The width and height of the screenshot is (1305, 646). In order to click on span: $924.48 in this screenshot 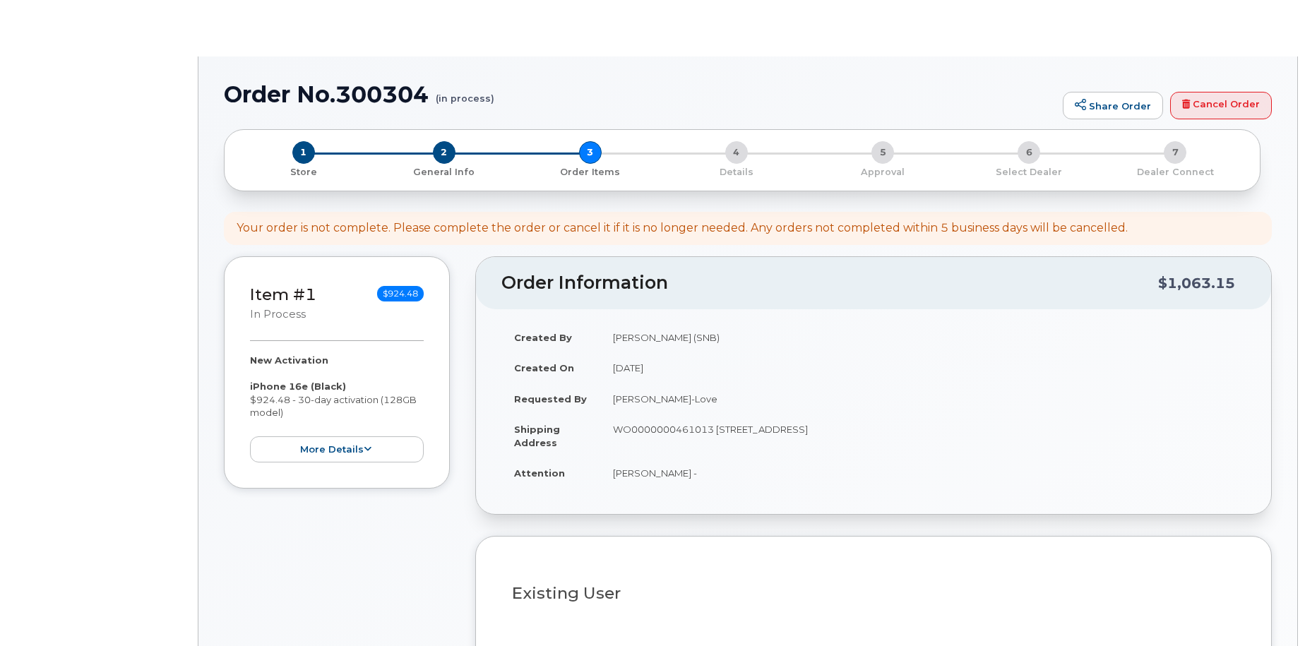, I will do `click(401, 294)`.